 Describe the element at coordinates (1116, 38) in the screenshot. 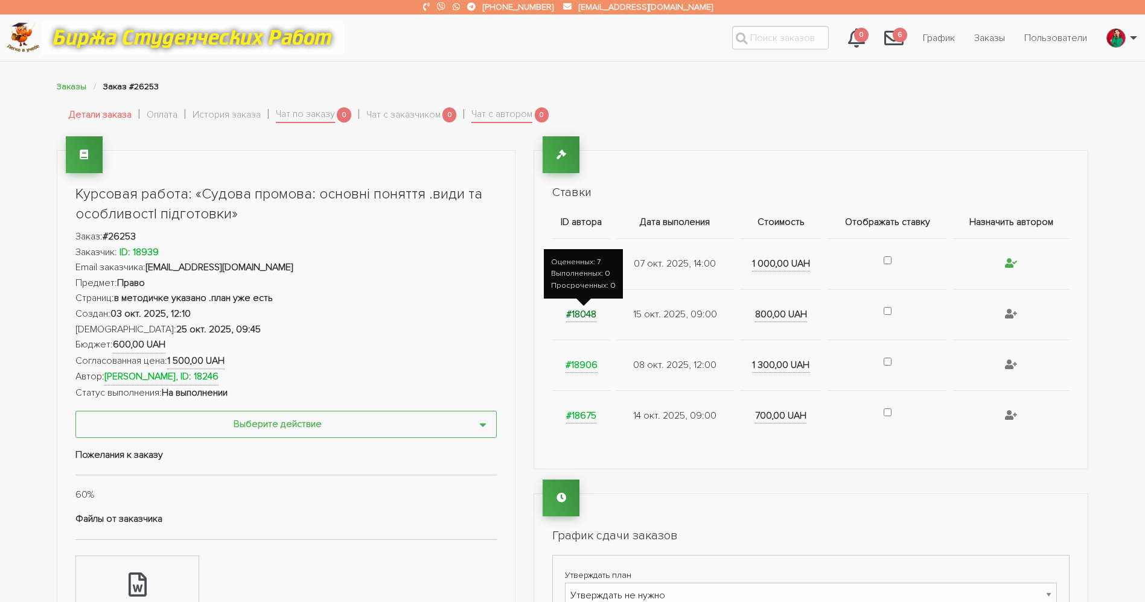

I see `img: excited_171337-2006.jpg` at that location.